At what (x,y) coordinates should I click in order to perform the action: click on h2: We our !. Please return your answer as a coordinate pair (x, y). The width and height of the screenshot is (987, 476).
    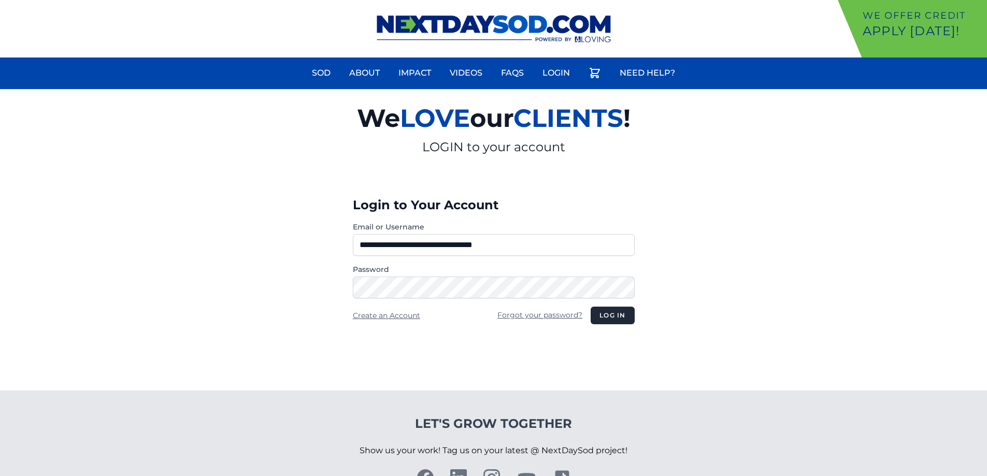
    Looking at the image, I should click on (494, 118).